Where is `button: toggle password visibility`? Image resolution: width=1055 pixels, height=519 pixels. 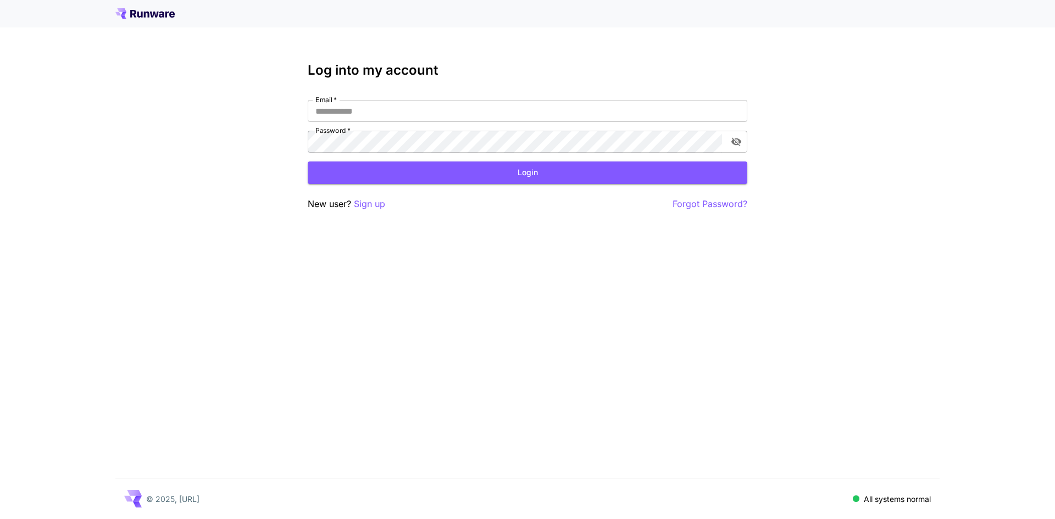 button: toggle password visibility is located at coordinates (736, 142).